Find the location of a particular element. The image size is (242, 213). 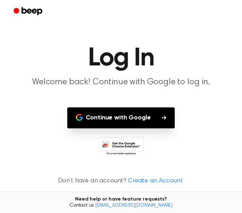

a: Create an Account is located at coordinates (155, 181).